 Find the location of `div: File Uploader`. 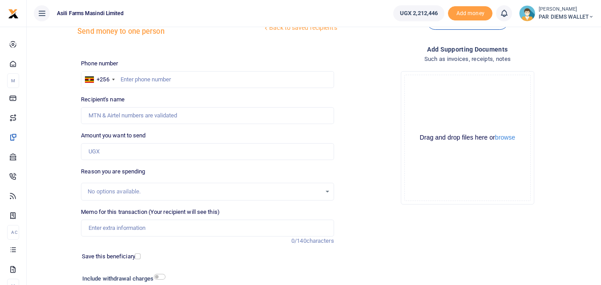

div: File Uploader is located at coordinates (468, 138).